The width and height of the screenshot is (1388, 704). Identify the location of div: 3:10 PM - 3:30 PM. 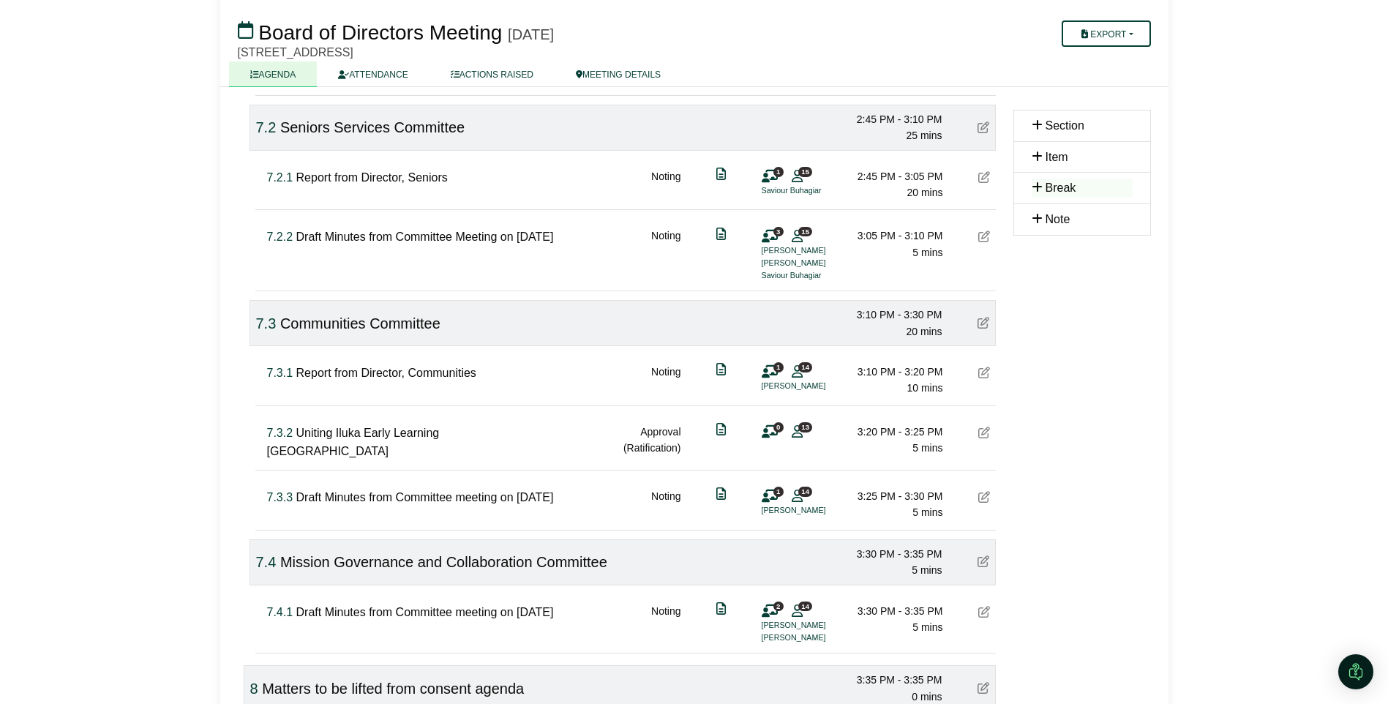
(891, 315).